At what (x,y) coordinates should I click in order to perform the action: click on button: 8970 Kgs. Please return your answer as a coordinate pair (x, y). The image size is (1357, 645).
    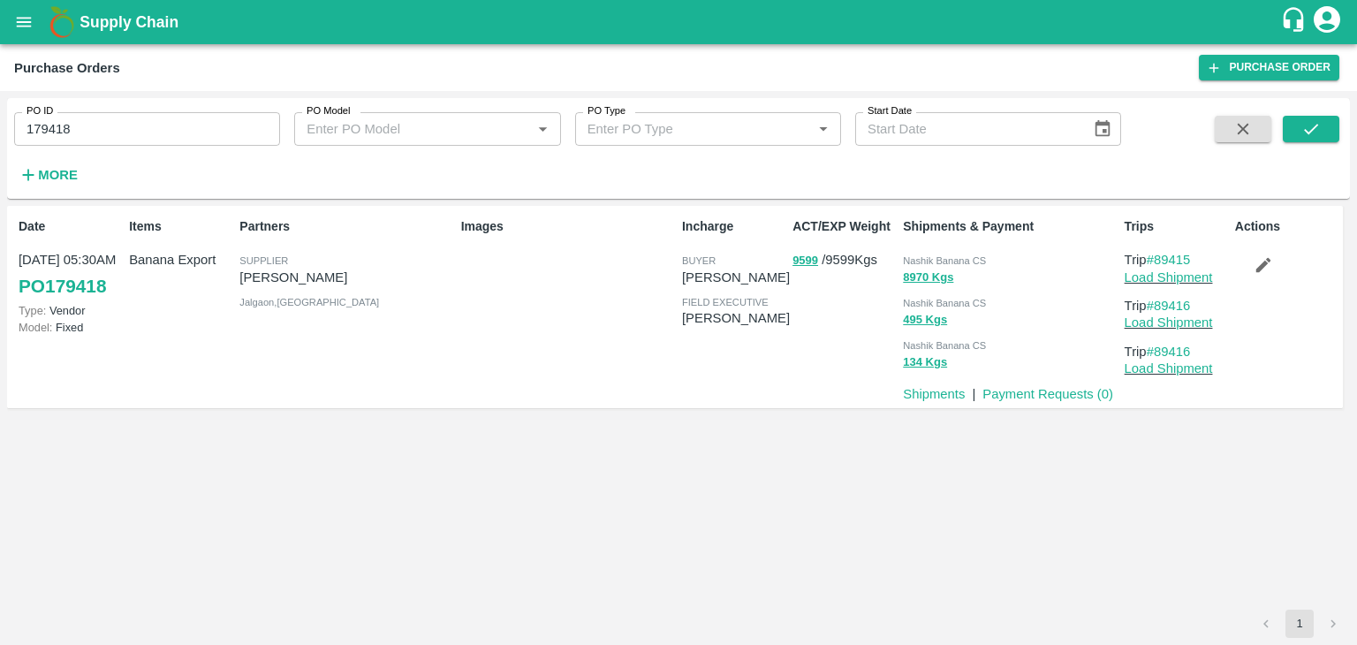
    Looking at the image, I should click on (927, 277).